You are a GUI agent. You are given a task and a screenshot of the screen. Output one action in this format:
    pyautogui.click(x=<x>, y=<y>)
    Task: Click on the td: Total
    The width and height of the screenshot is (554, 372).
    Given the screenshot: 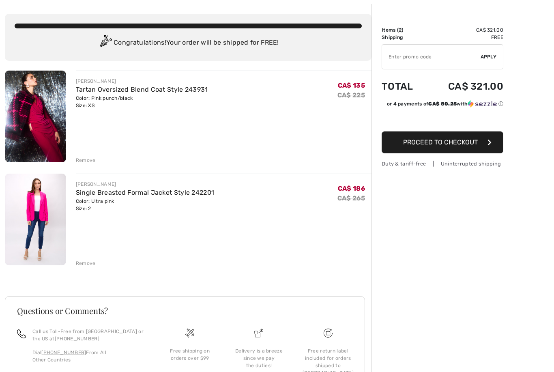 What is the action you would take?
    pyautogui.click(x=403, y=86)
    